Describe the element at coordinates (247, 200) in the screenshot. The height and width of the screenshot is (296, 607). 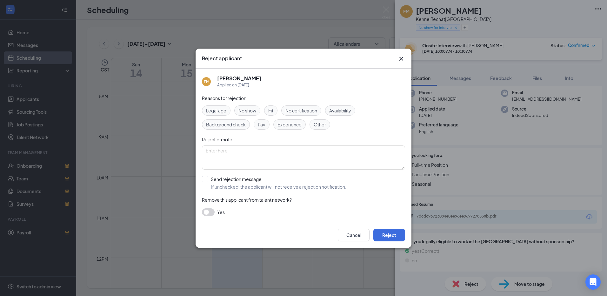
I see `span: Remove this applicant from talent network?` at that location.